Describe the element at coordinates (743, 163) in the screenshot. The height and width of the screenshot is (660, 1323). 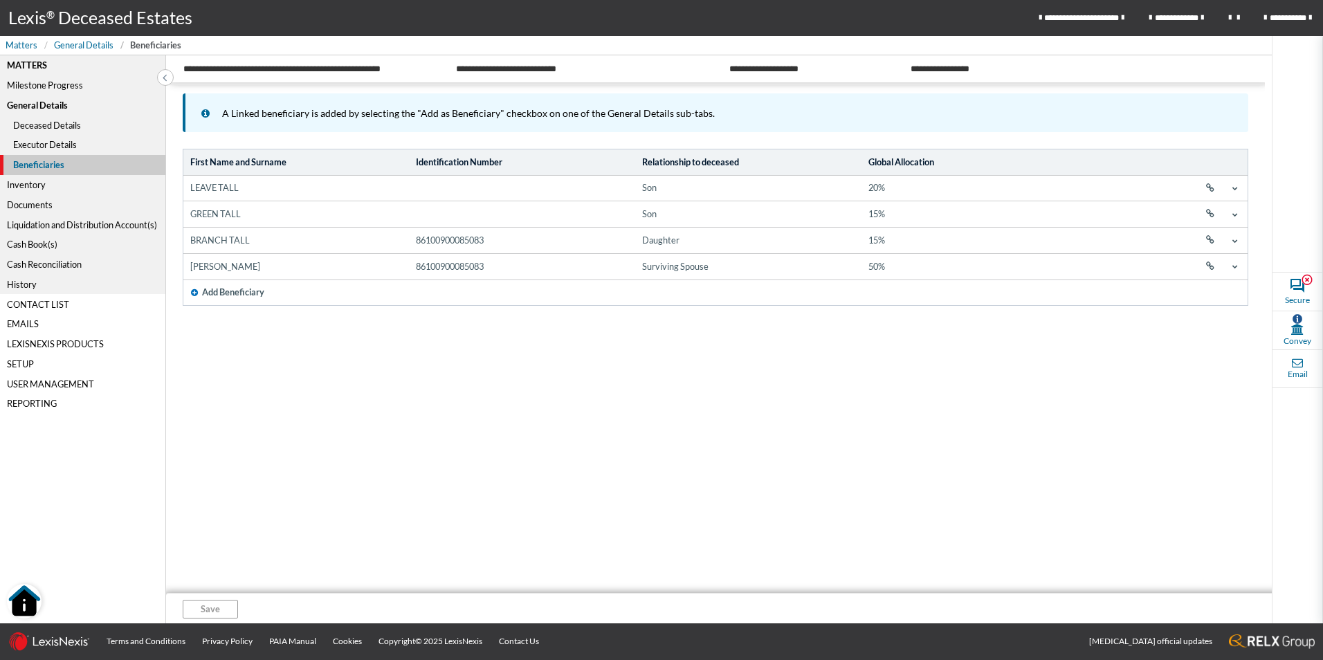
I see `span: Relationship to deceased` at that location.